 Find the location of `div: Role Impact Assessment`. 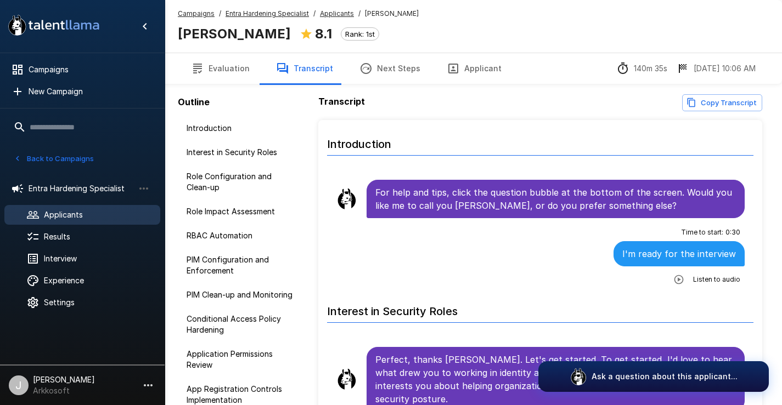

div: Role Impact Assessment is located at coordinates (241, 212).